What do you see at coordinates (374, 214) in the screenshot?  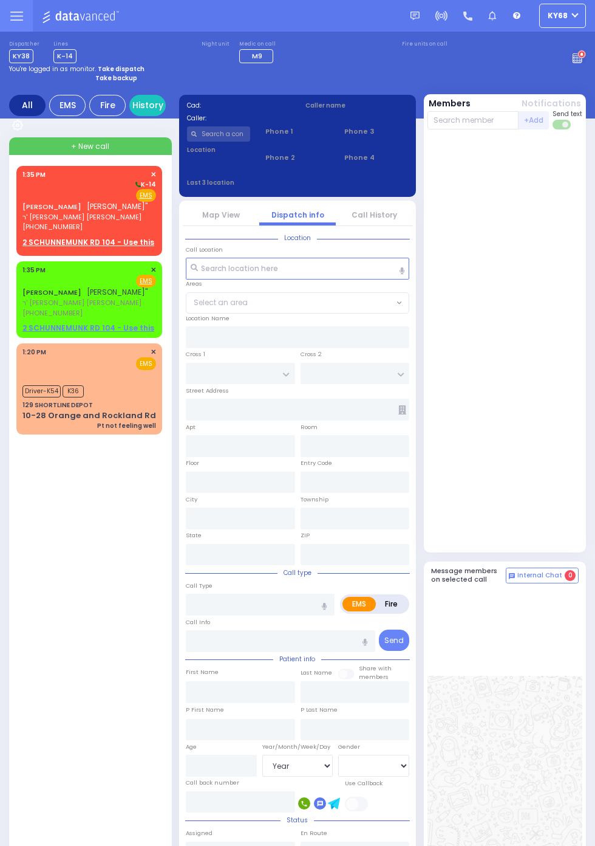 I see `a: Call History` at bounding box center [374, 214].